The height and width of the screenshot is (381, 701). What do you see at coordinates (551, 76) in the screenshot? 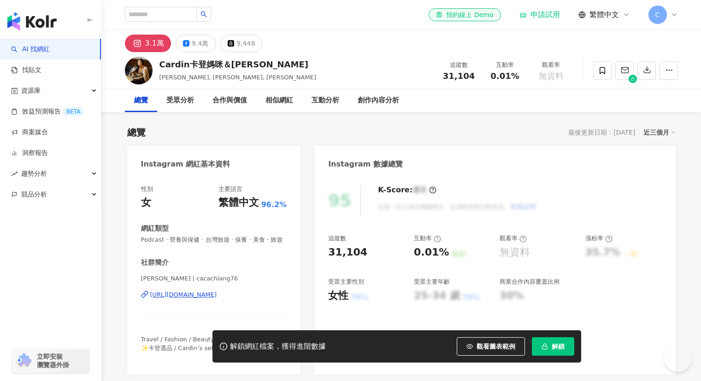
I see `span: 無資料` at bounding box center [551, 76].